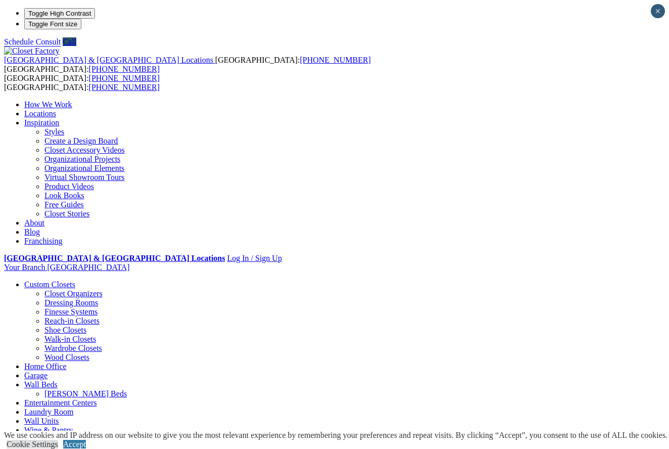  I want to click on a: Custom Closets, so click(50, 284).